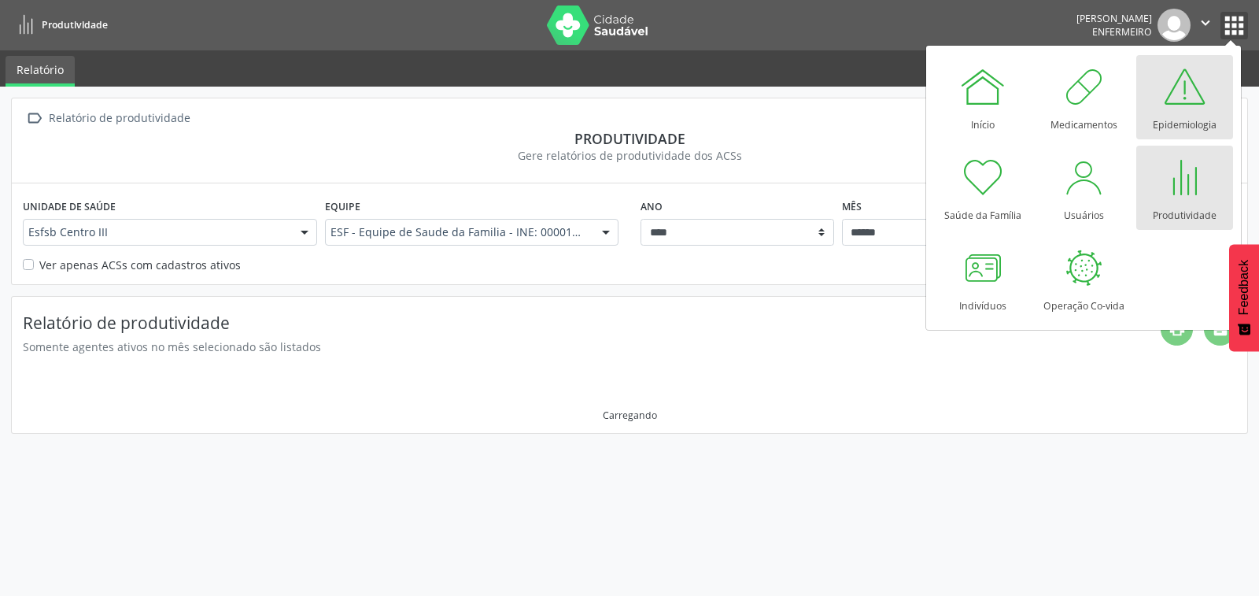  What do you see at coordinates (1122, 31) in the screenshot?
I see `span: Enfermeiro` at bounding box center [1122, 31].